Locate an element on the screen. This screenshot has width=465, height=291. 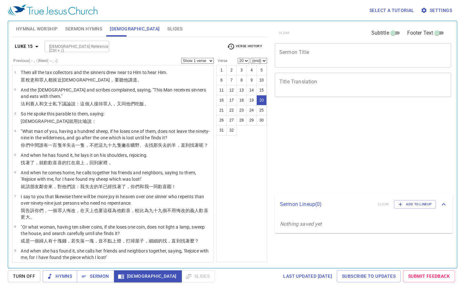
button: 30 is located at coordinates (262, 120).